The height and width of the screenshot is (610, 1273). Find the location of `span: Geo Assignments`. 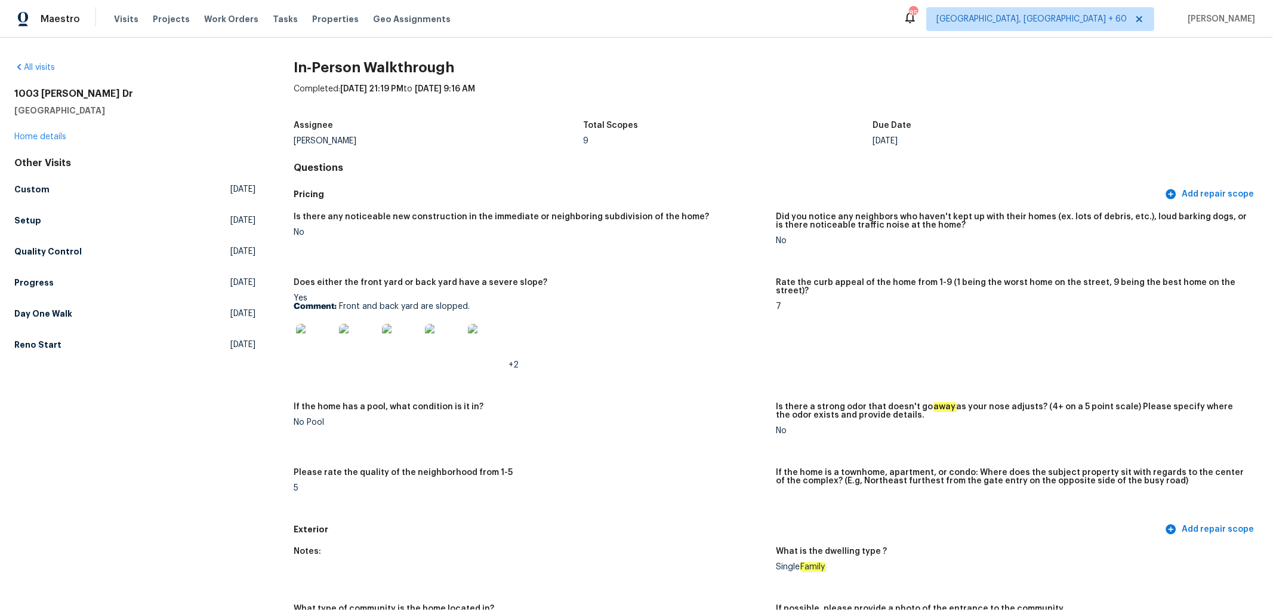

span: Geo Assignments is located at coordinates (412, 19).